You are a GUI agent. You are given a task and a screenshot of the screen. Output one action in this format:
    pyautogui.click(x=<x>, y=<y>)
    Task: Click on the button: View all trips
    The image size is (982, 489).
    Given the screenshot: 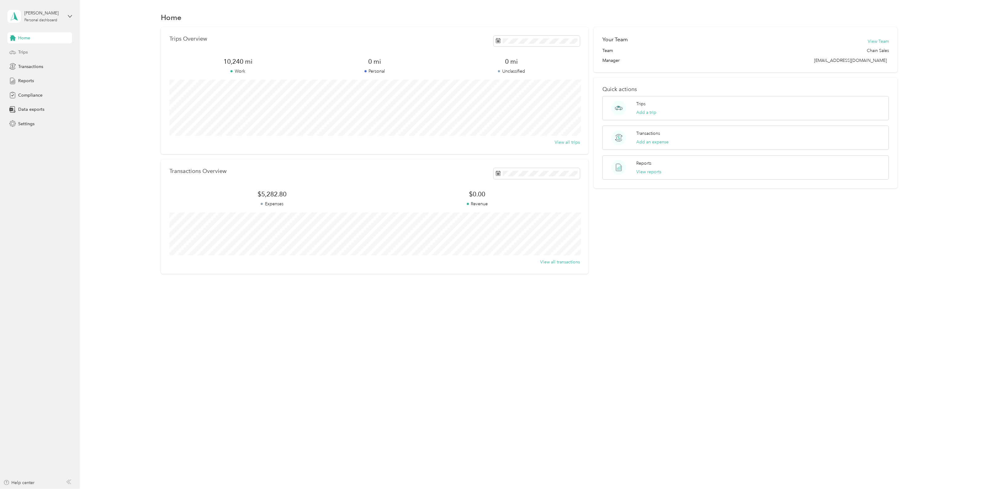 What is the action you would take?
    pyautogui.click(x=567, y=142)
    